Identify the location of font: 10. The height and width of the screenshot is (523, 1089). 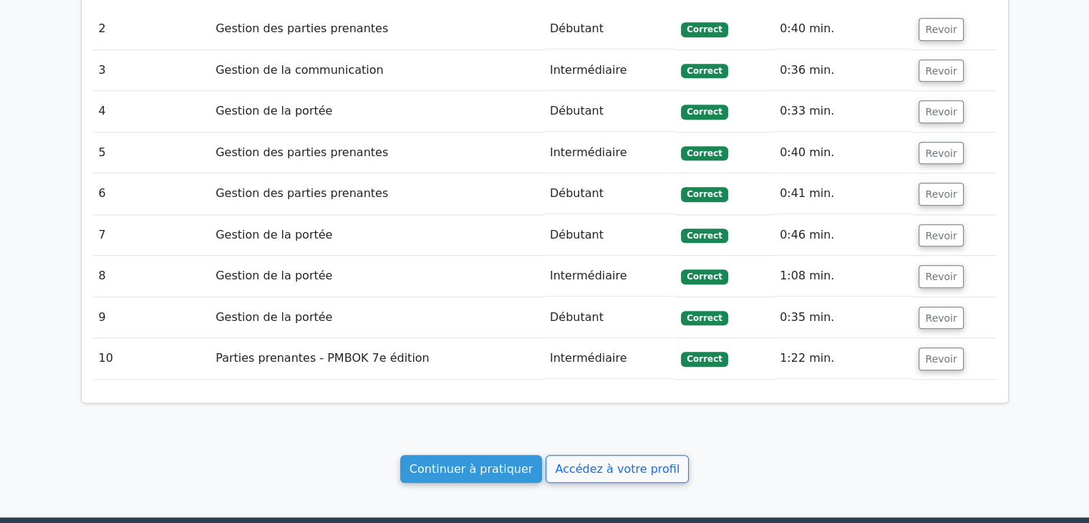
(106, 357).